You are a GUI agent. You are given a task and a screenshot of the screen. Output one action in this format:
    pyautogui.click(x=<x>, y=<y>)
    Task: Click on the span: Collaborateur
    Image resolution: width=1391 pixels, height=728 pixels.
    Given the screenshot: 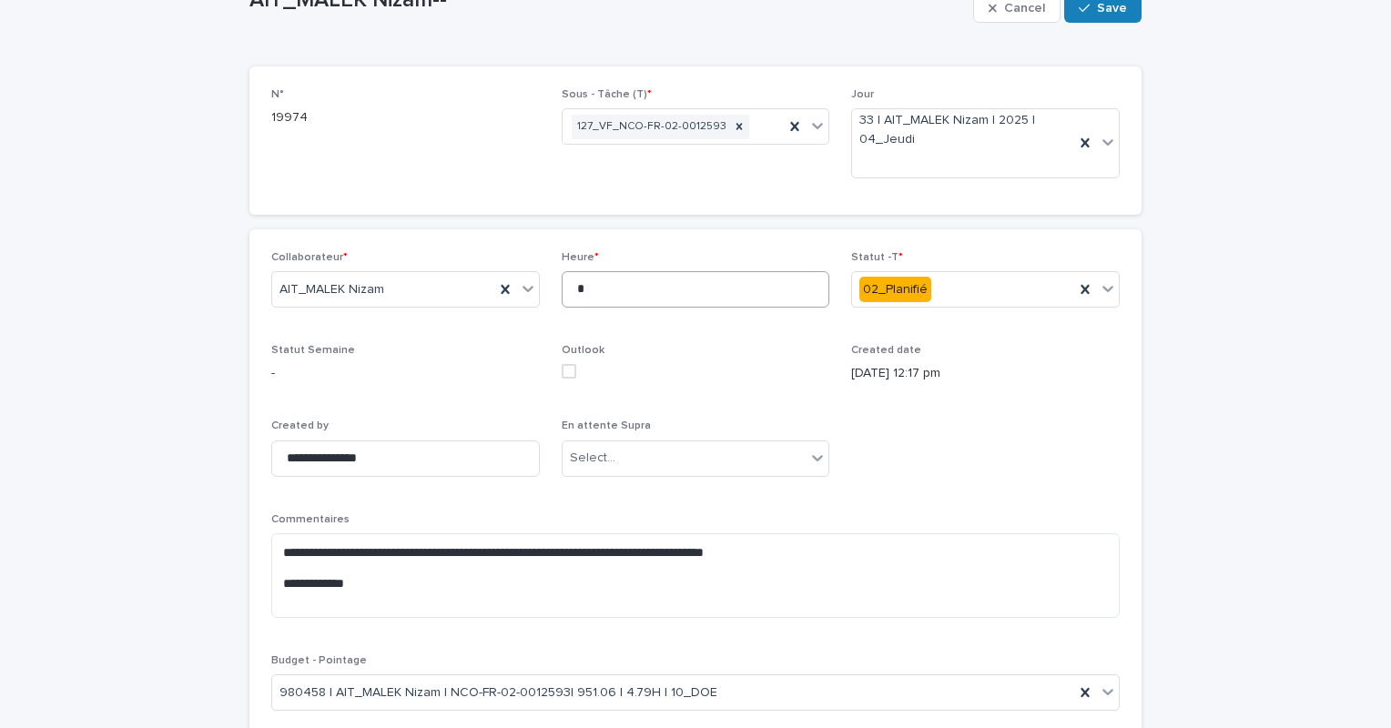 What is the action you would take?
    pyautogui.click(x=310, y=258)
    